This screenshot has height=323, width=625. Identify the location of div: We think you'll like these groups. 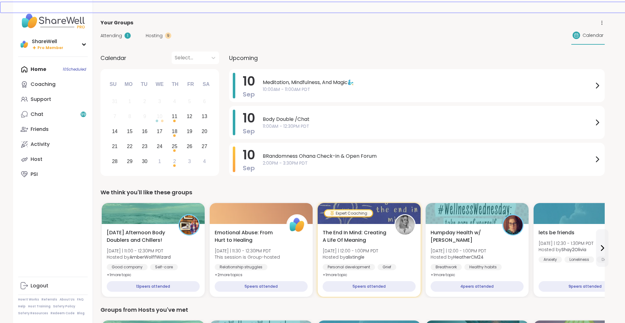
(352, 192).